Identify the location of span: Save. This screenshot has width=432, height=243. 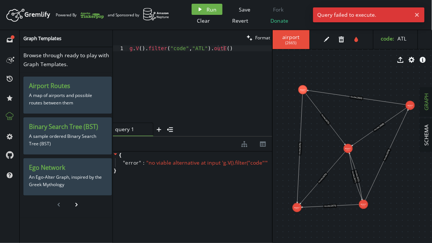
(245, 9).